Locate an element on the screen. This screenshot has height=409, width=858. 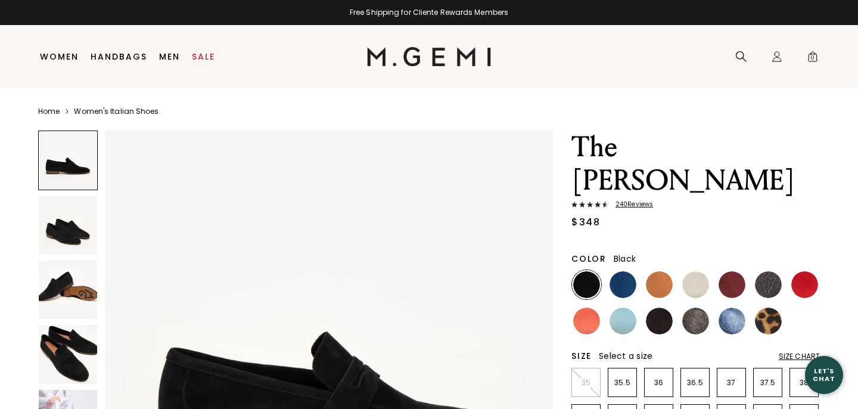
p: 37 is located at coordinates (731, 382).